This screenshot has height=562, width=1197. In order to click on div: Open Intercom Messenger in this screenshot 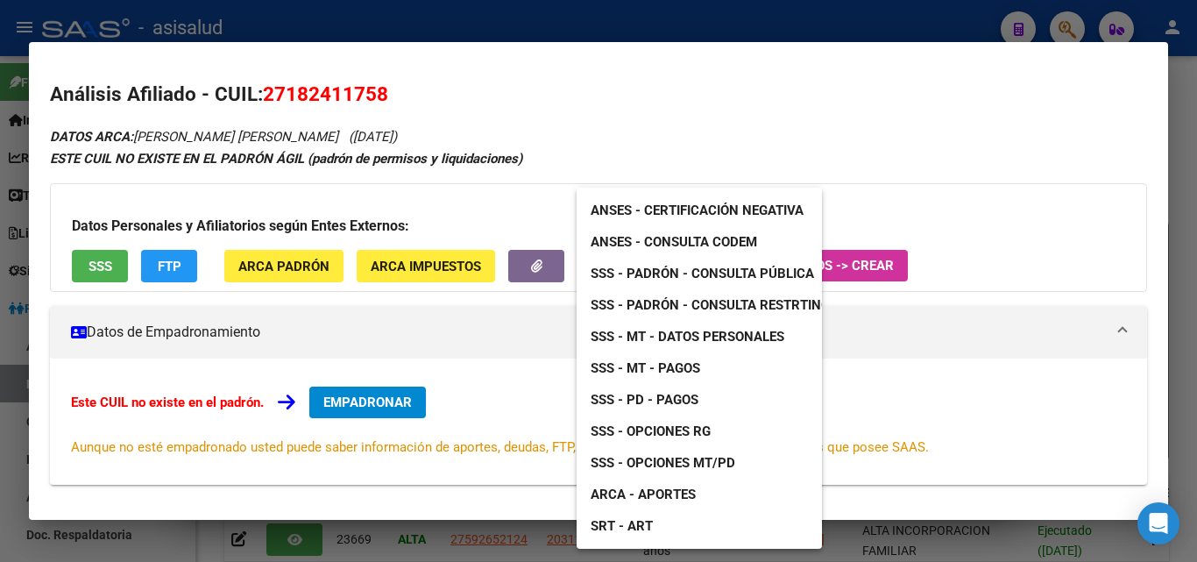, I will do `click(1158, 523)`.